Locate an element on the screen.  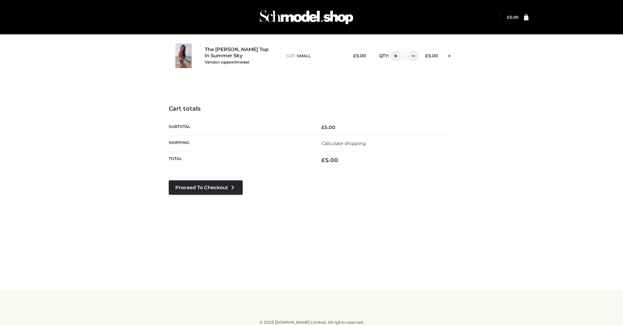
a: Remove this item is located at coordinates (450, 55).